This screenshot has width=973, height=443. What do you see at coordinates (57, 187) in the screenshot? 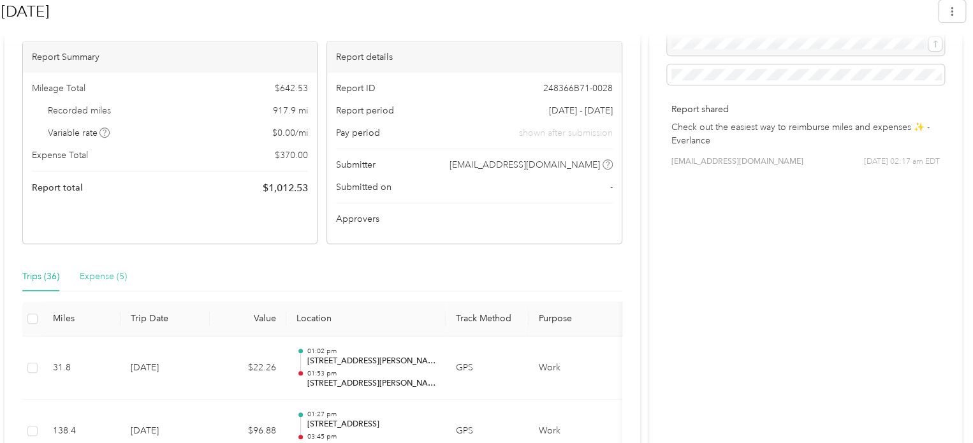
I see `span: Report total` at bounding box center [57, 187].